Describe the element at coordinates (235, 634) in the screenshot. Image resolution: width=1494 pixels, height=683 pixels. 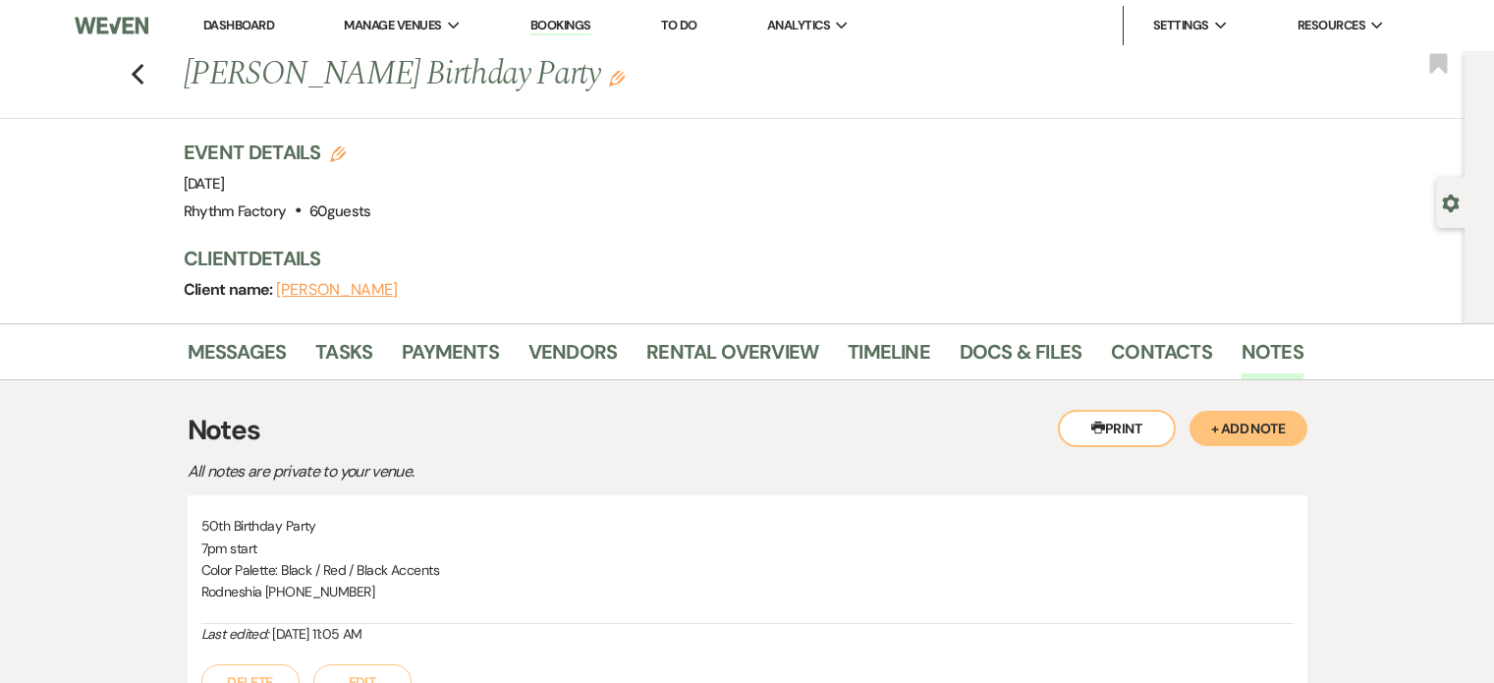
I see `i: Last edited:` at that location.